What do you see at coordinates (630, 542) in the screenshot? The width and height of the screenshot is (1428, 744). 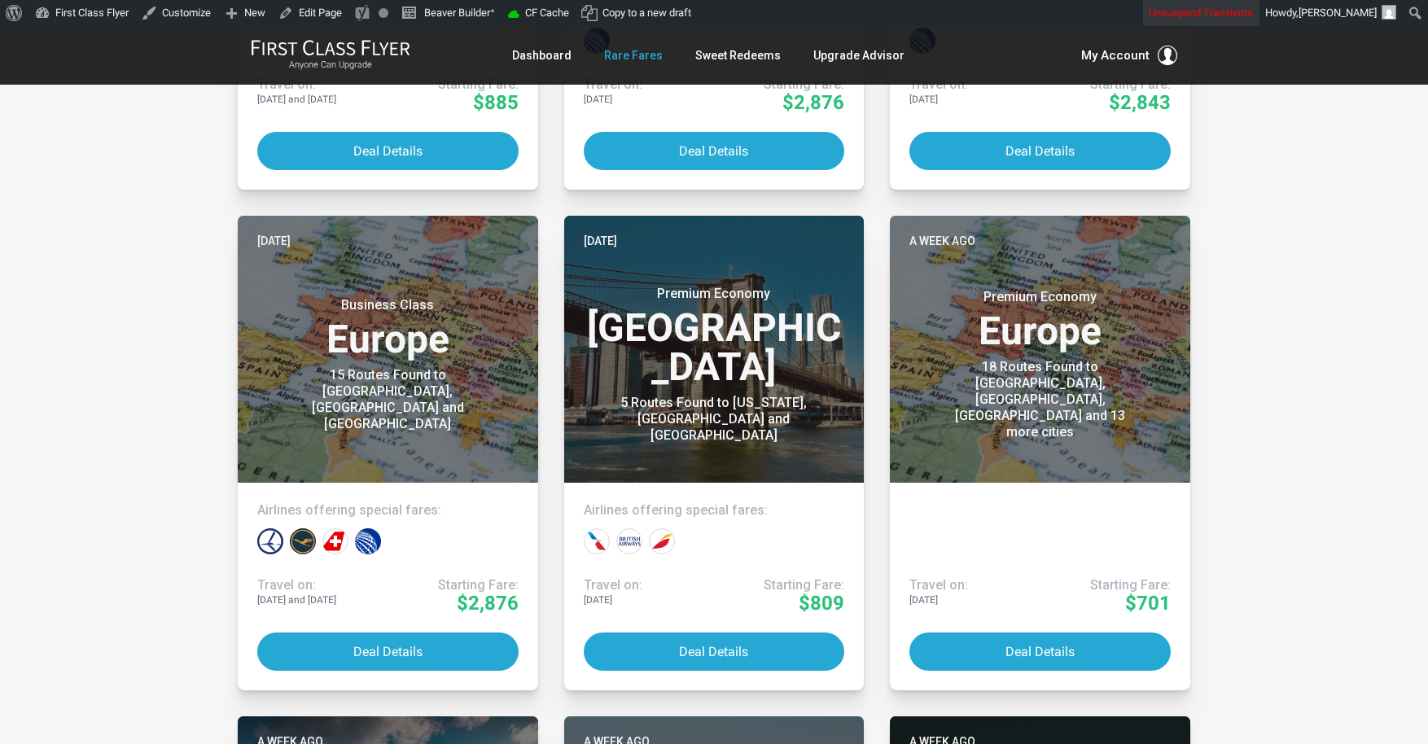 I see `div: British Airways` at bounding box center [630, 542].